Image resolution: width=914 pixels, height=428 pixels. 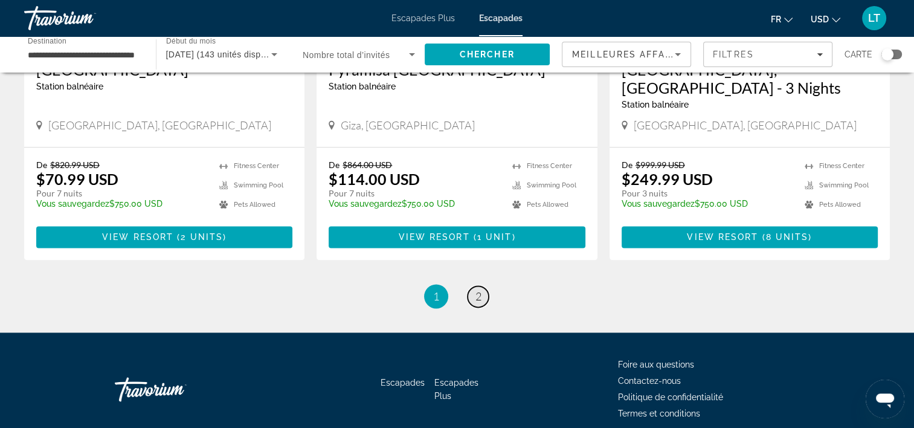 I want to click on button: Filtres, so click(x=768, y=54).